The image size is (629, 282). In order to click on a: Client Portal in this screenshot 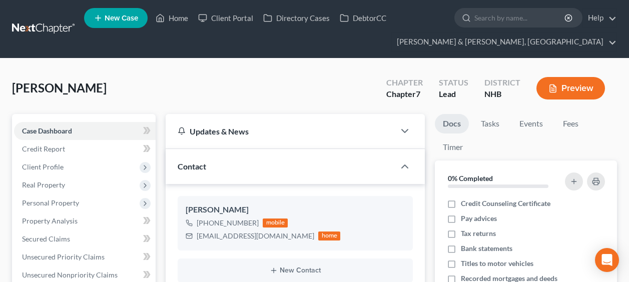, I will do `click(226, 18)`.